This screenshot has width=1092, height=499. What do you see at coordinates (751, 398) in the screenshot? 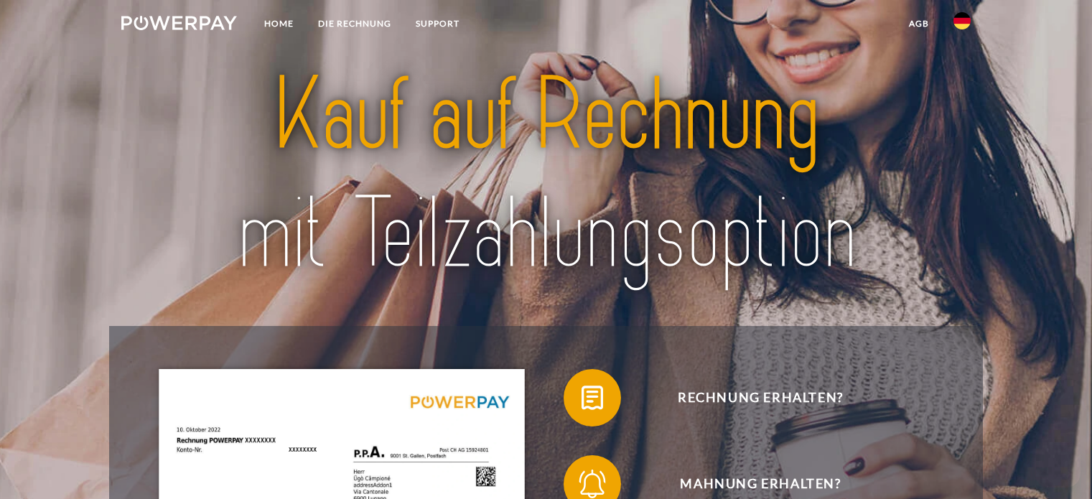
I see `button: Rechnung erhalten?` at bounding box center [751, 398].